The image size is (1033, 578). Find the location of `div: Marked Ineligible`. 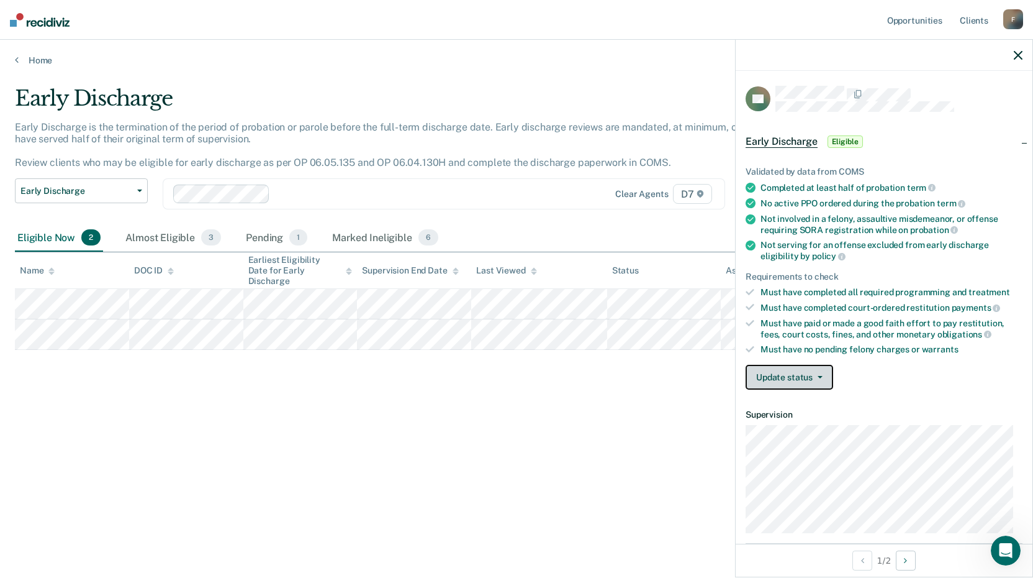

div: Marked Ineligible is located at coordinates (385, 238).